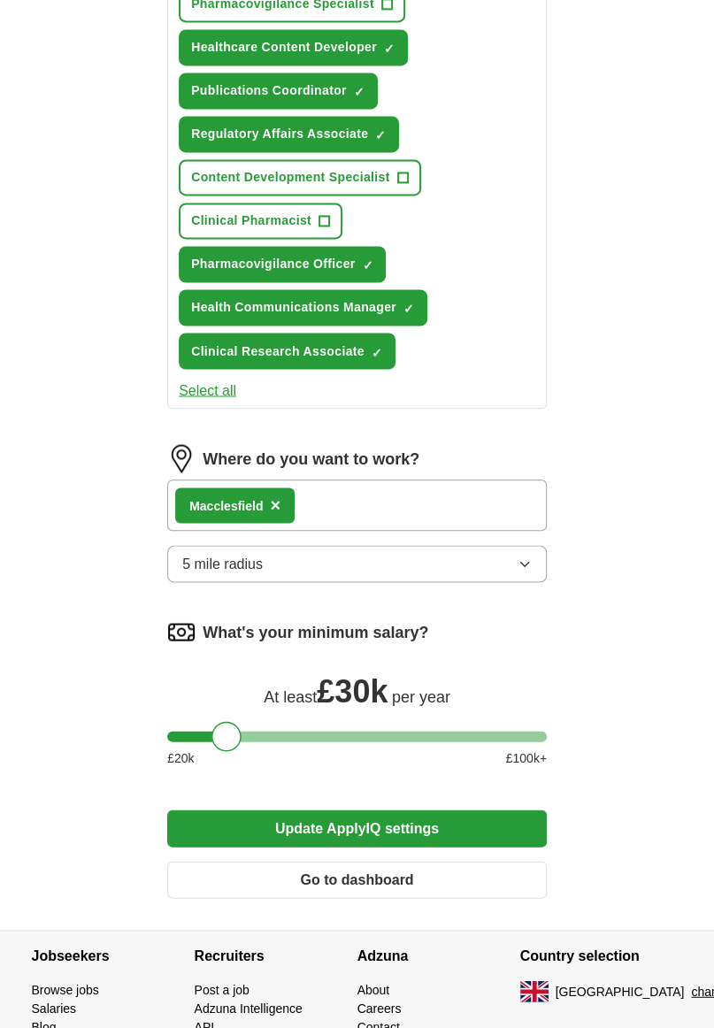 The height and width of the screenshot is (1028, 714). I want to click on div: Macclesfield, so click(226, 505).